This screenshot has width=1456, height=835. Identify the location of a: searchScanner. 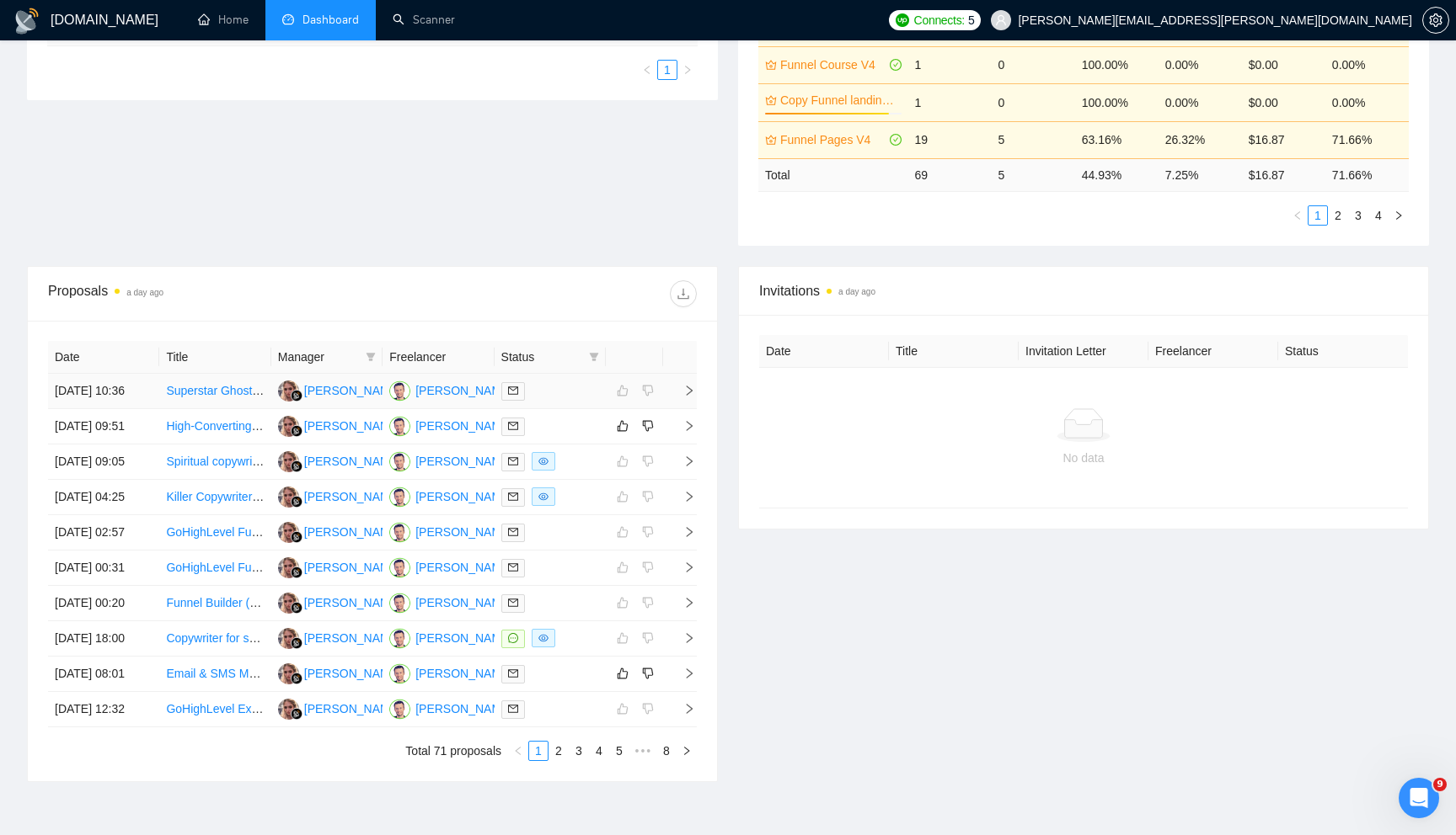
(423, 19).